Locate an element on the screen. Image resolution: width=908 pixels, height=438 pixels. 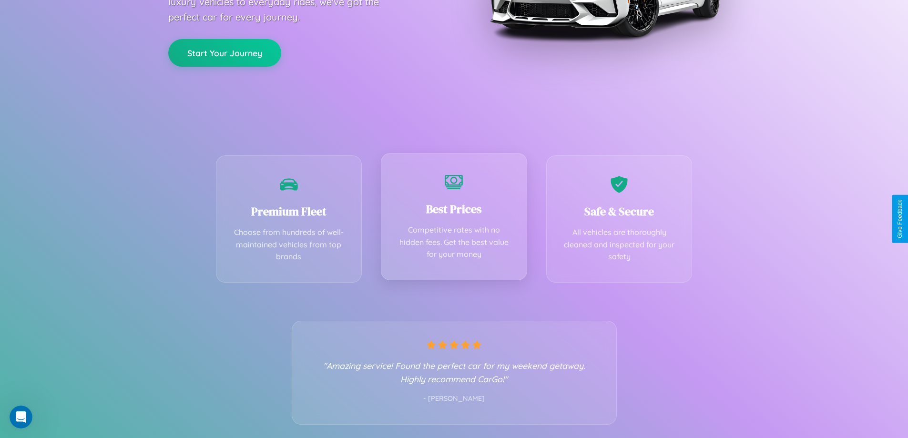
p: Competitive rates with no hidden fees. Get the best value for your money is located at coordinates (454, 242).